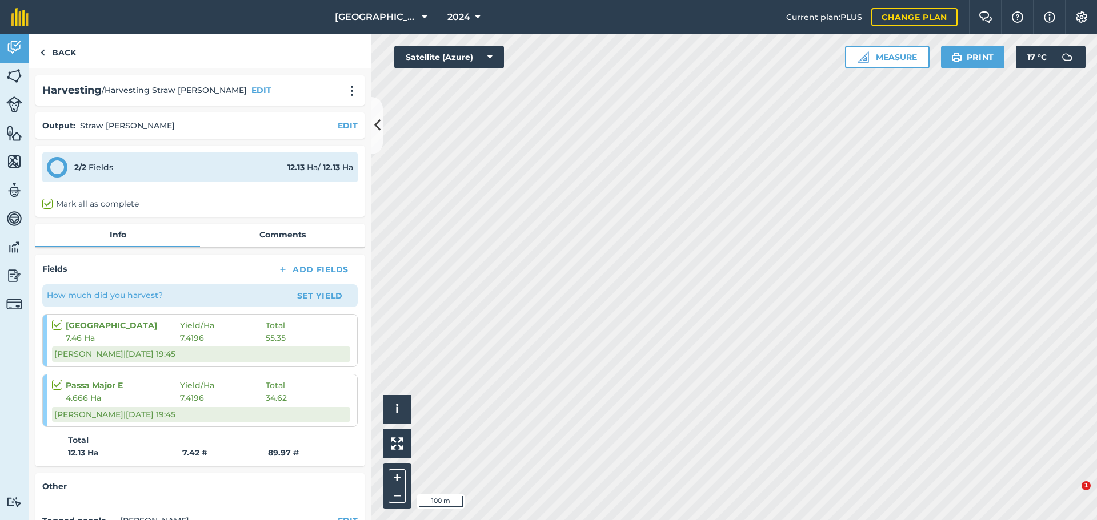  What do you see at coordinates (1049, 17) in the screenshot?
I see `img: svg+xml;base64,PHN2ZyB4bWxucz0iaHR0cDovL3d3dy53My5vcmcvMjAwMC9zdmciIHdpZHRoPSIxNyIgaGVpZ2h0PSIxNy...` at bounding box center [1049, 17].